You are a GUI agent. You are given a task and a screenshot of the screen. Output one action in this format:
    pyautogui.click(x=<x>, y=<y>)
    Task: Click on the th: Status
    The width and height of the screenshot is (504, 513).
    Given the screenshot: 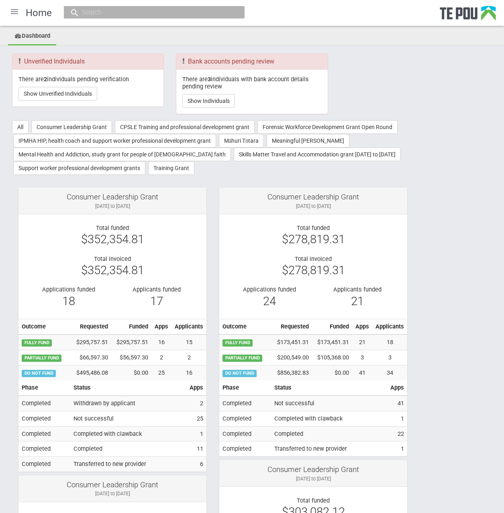 What is the action you would take?
    pyautogui.click(x=128, y=388)
    